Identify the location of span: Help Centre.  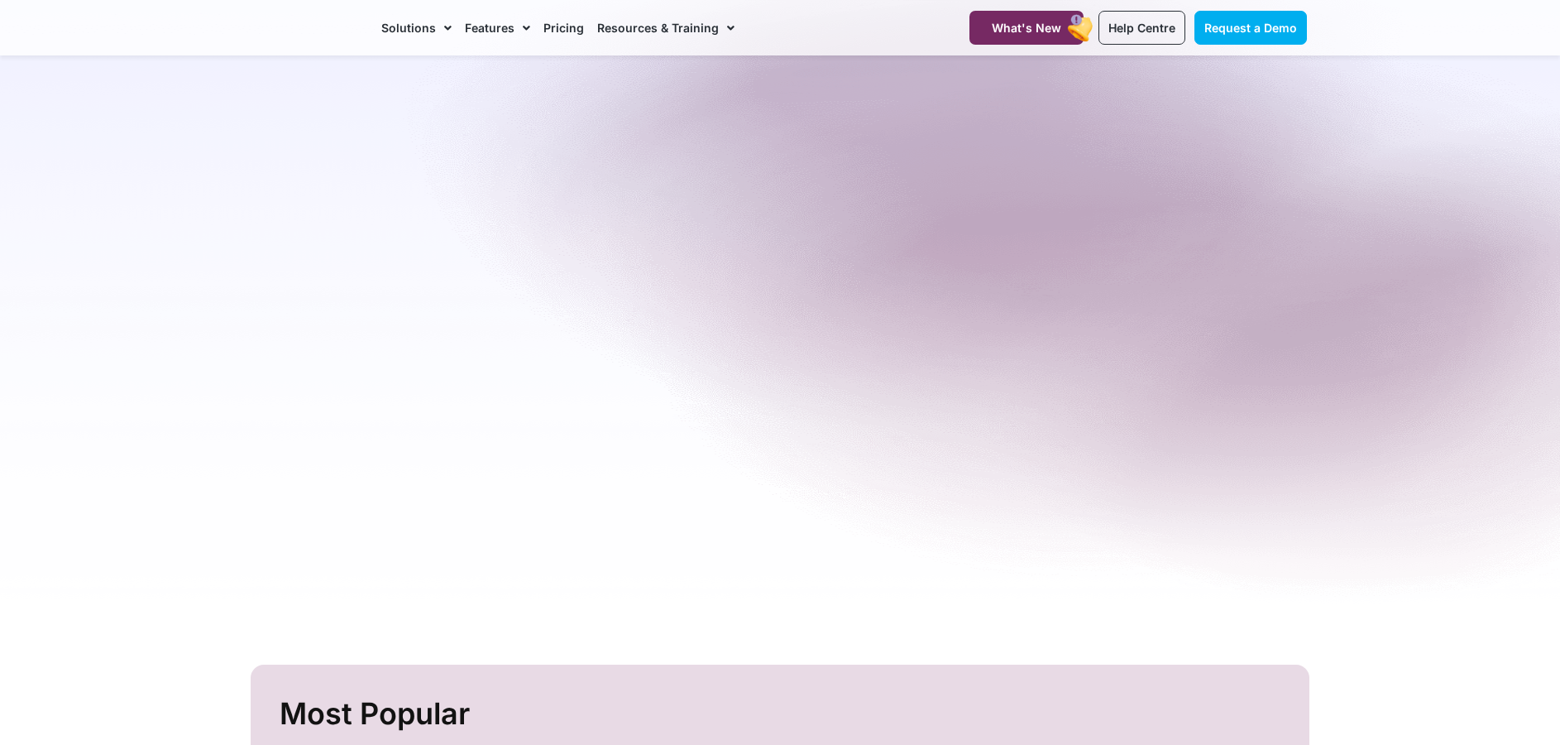
(1142, 27).